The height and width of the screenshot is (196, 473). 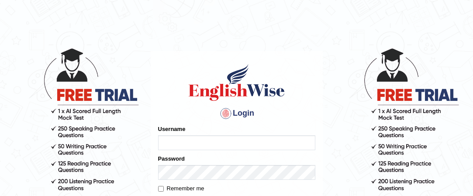 What do you see at coordinates (237, 83) in the screenshot?
I see `img: Logo of English Wise sign in for intelligent practice with AI` at bounding box center [237, 83].